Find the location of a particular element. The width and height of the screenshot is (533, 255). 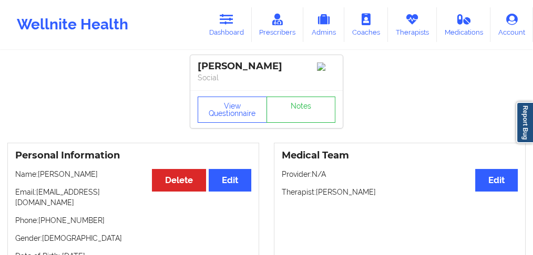

a: Dashboard is located at coordinates (226, 25).